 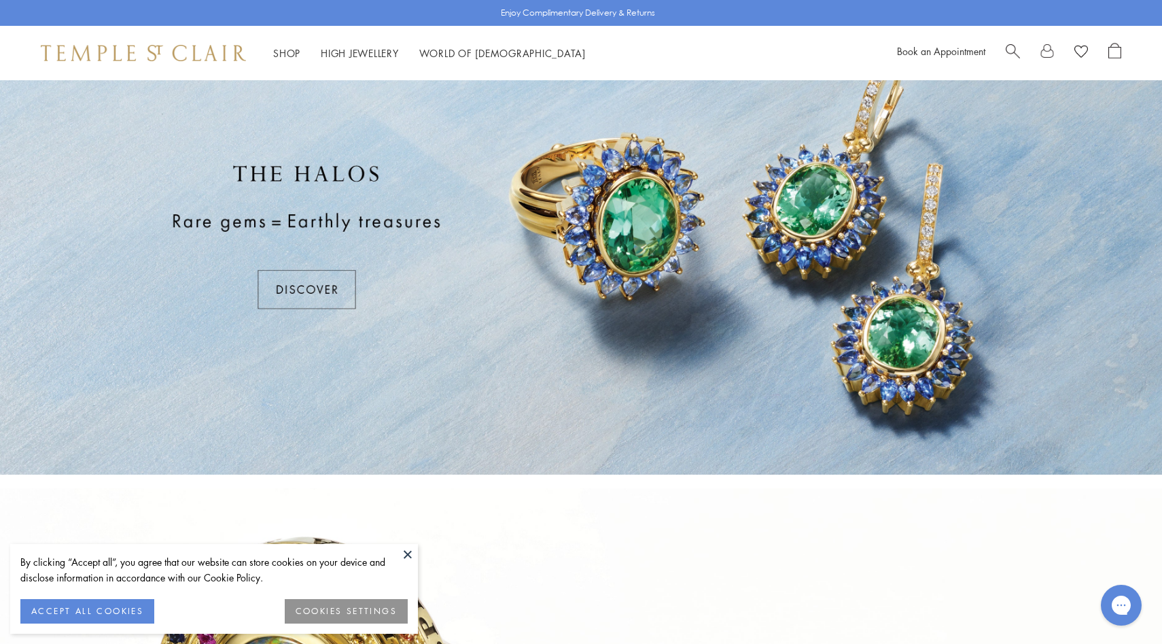 What do you see at coordinates (143, 53) in the screenshot?
I see `img: Temple St. Clair` at bounding box center [143, 53].